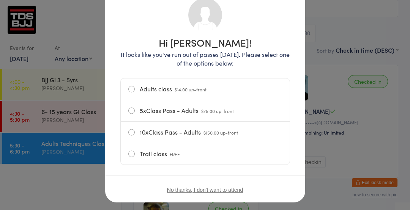  What do you see at coordinates (217, 111) in the screenshot?
I see `span: $75.00 up-front` at bounding box center [217, 111].